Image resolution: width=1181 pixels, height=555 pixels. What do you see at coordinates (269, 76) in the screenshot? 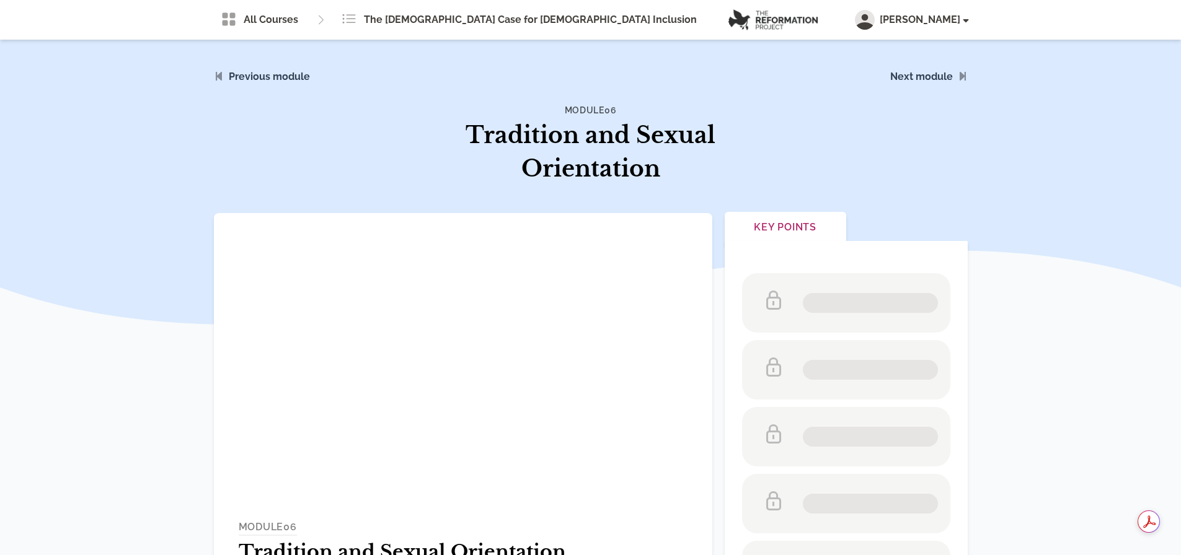
I see `a: Previous module` at bounding box center [269, 76].